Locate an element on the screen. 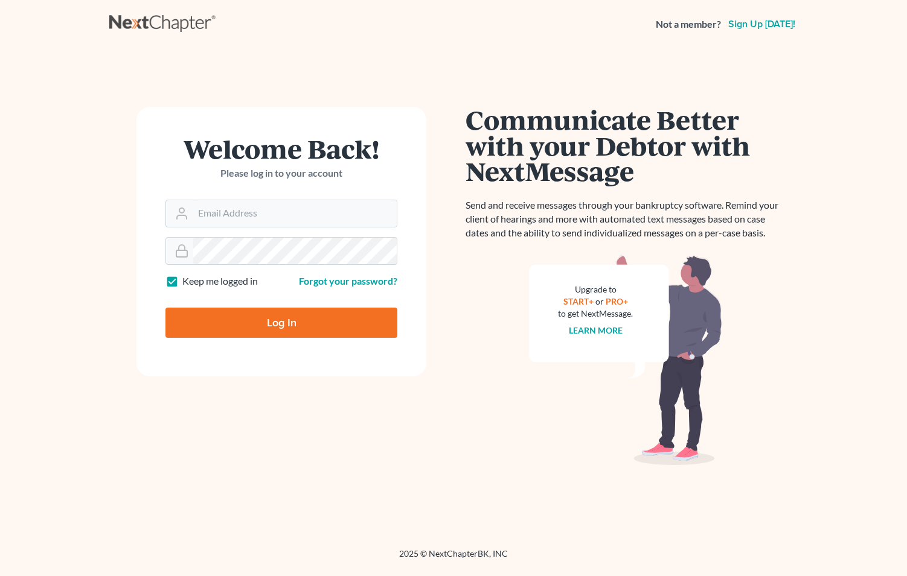  span: or is located at coordinates (599, 301).